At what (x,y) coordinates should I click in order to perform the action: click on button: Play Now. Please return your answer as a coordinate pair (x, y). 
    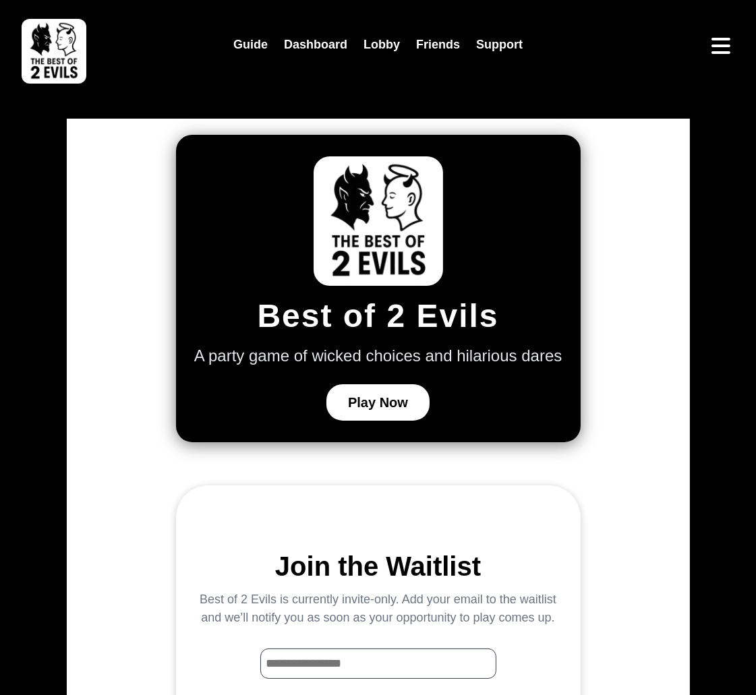
    Looking at the image, I should click on (378, 403).